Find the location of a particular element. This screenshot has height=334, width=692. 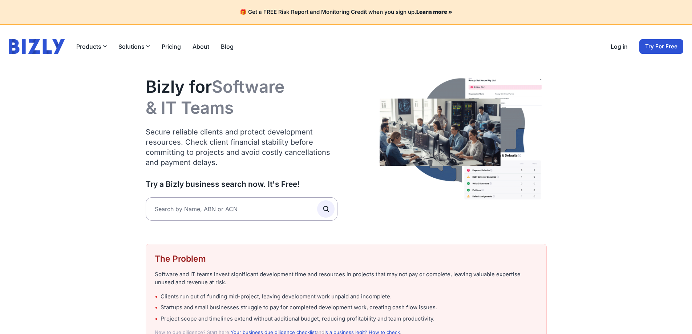

h4: 🎁 Get a FREE Risk Report and Monitoring Credit when you sign up. is located at coordinates (346, 12).